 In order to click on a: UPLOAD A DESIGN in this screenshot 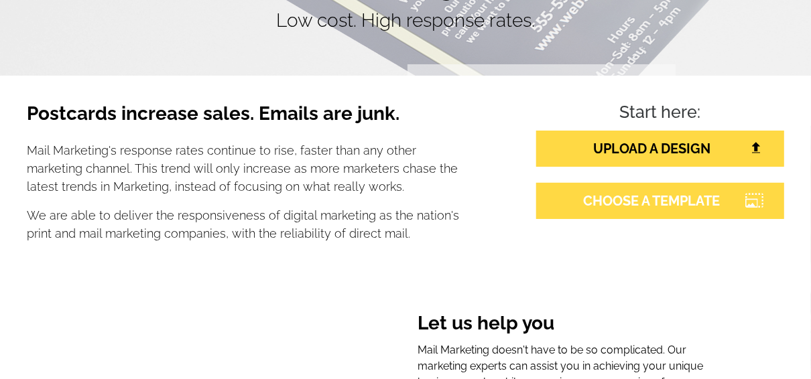, I will do `click(660, 149)`.